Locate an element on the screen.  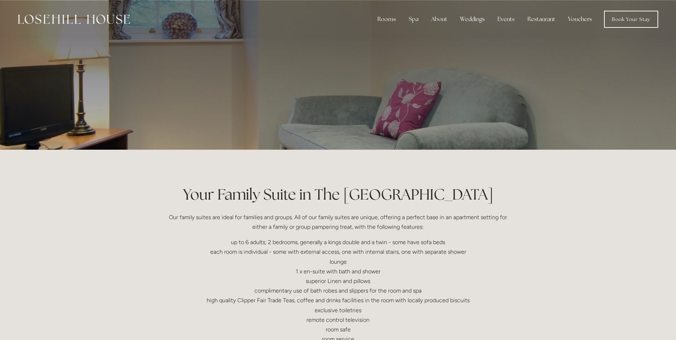
div: Rooms is located at coordinates (387, 19).